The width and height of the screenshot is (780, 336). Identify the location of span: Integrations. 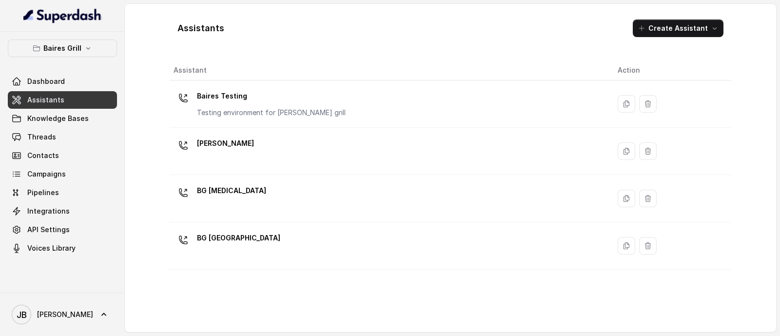
(48, 211).